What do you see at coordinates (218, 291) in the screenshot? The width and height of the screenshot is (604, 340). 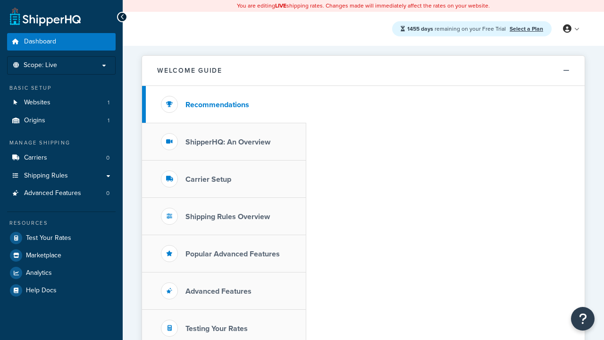 I see `h3: Advanced Features` at bounding box center [218, 291].